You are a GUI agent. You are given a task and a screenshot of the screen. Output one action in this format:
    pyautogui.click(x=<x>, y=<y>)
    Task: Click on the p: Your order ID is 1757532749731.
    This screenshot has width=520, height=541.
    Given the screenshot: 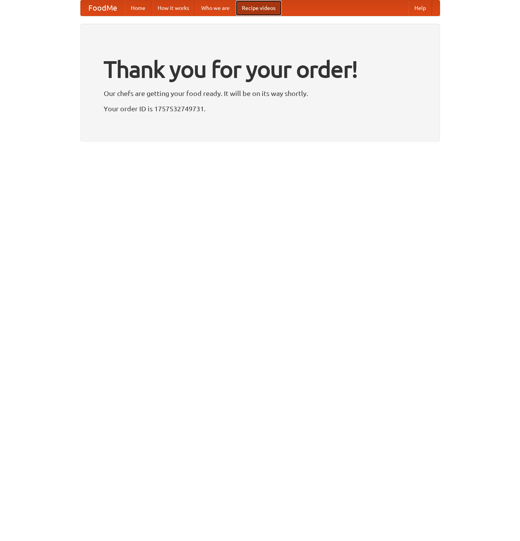 What is the action you would take?
    pyautogui.click(x=260, y=109)
    